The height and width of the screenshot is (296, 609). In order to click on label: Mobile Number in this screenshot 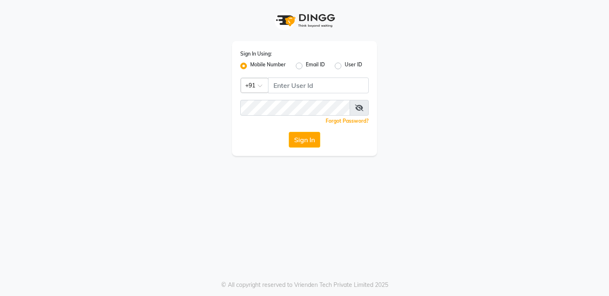, I will do `click(268, 66)`.